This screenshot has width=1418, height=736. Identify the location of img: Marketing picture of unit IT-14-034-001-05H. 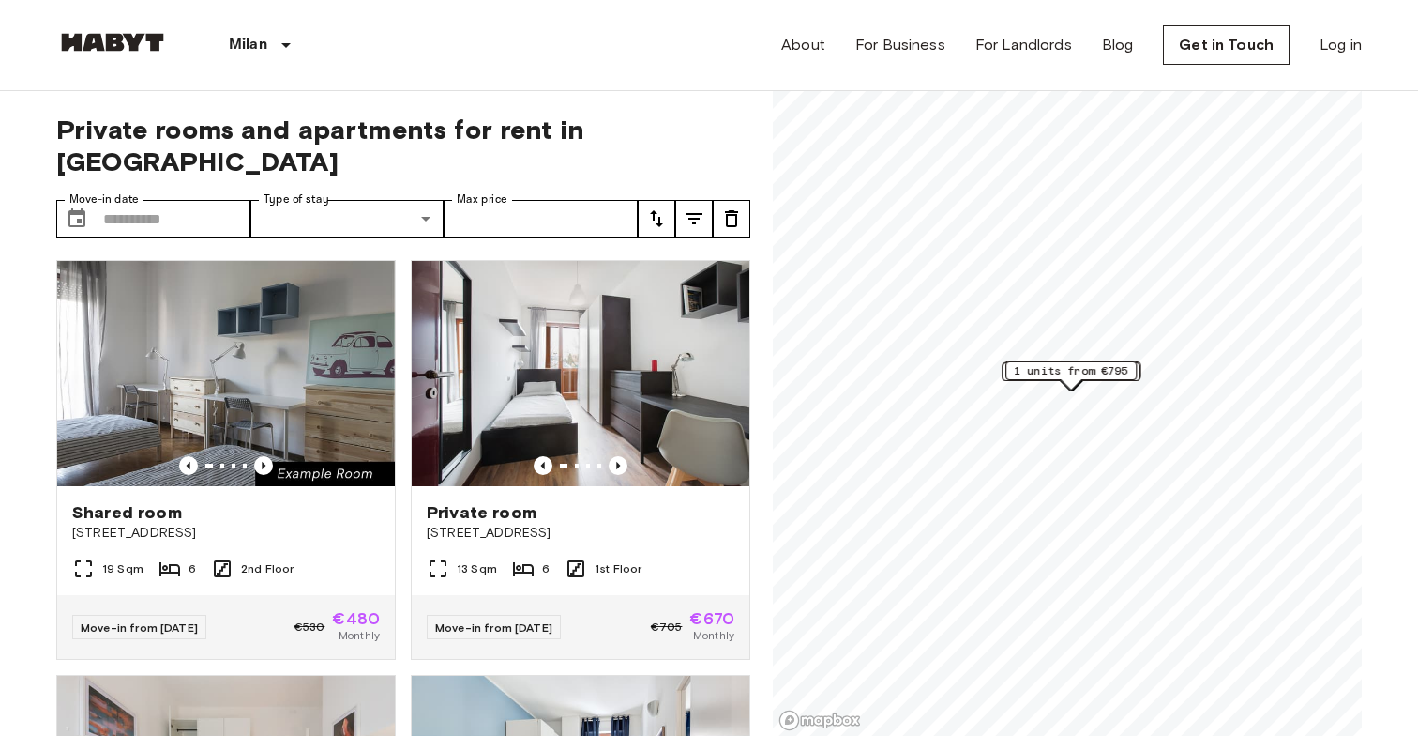
(581, 373).